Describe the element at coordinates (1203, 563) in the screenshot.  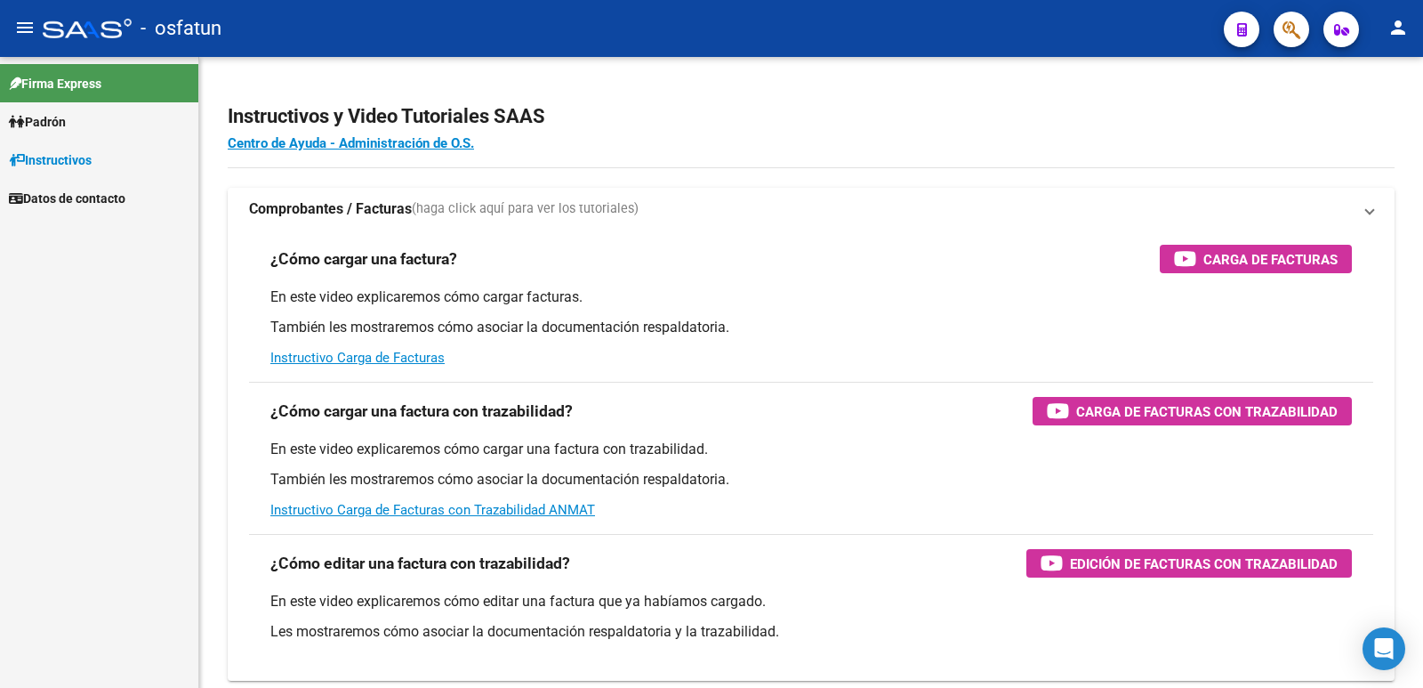
I see `span: Edición de Facturas con Trazabilidad` at that location.